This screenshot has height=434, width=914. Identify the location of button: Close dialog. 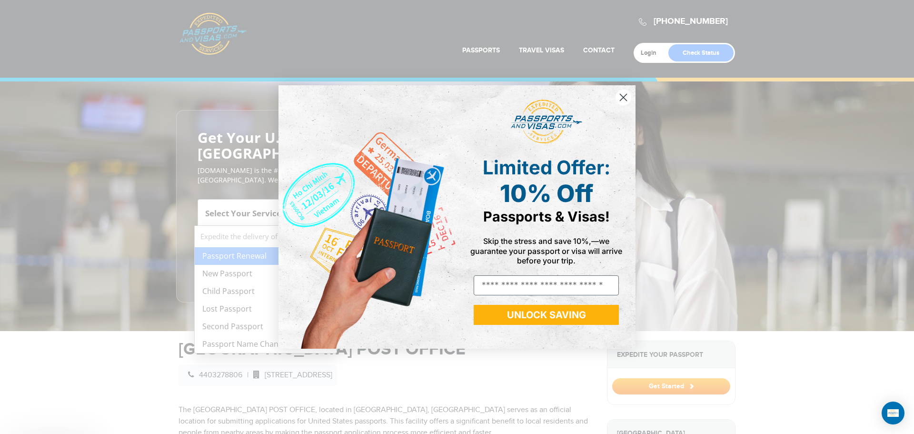
(623, 97).